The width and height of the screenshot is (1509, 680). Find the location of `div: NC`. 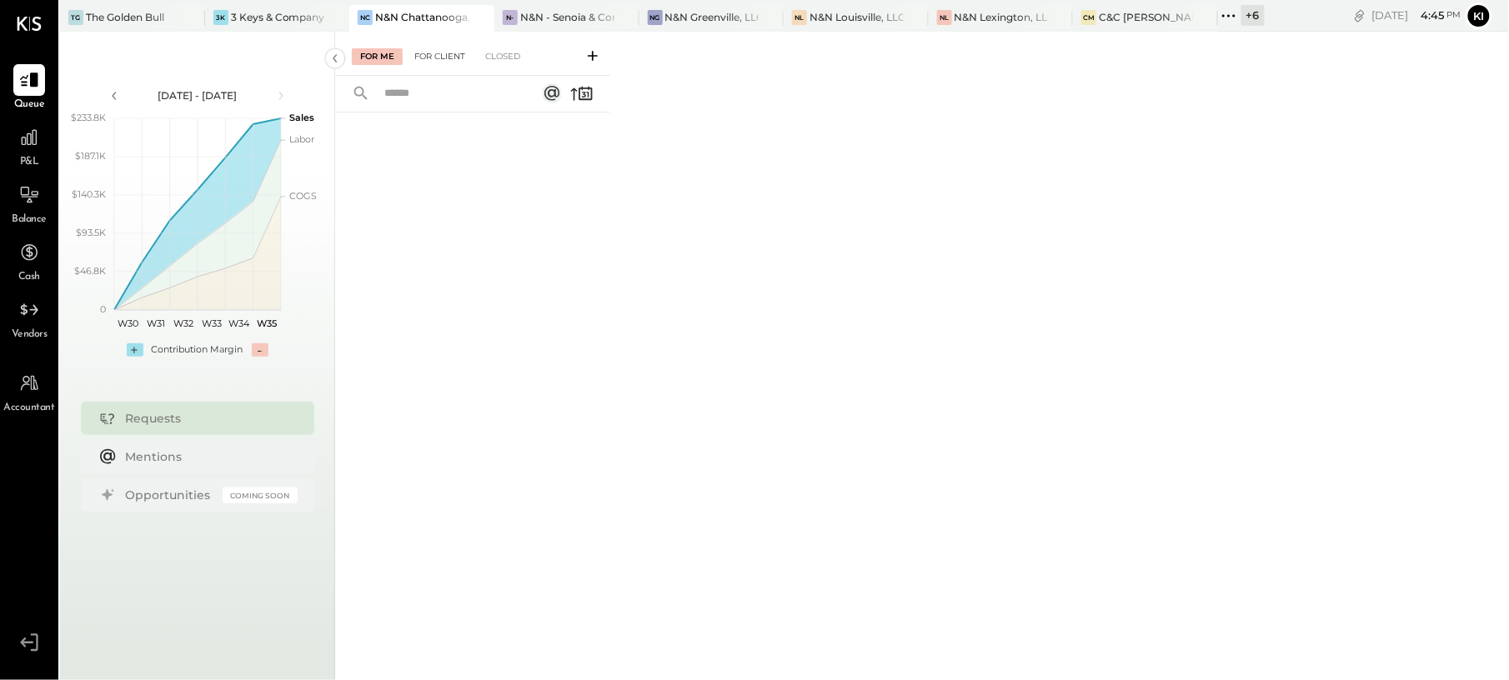

div: NC is located at coordinates (365, 18).